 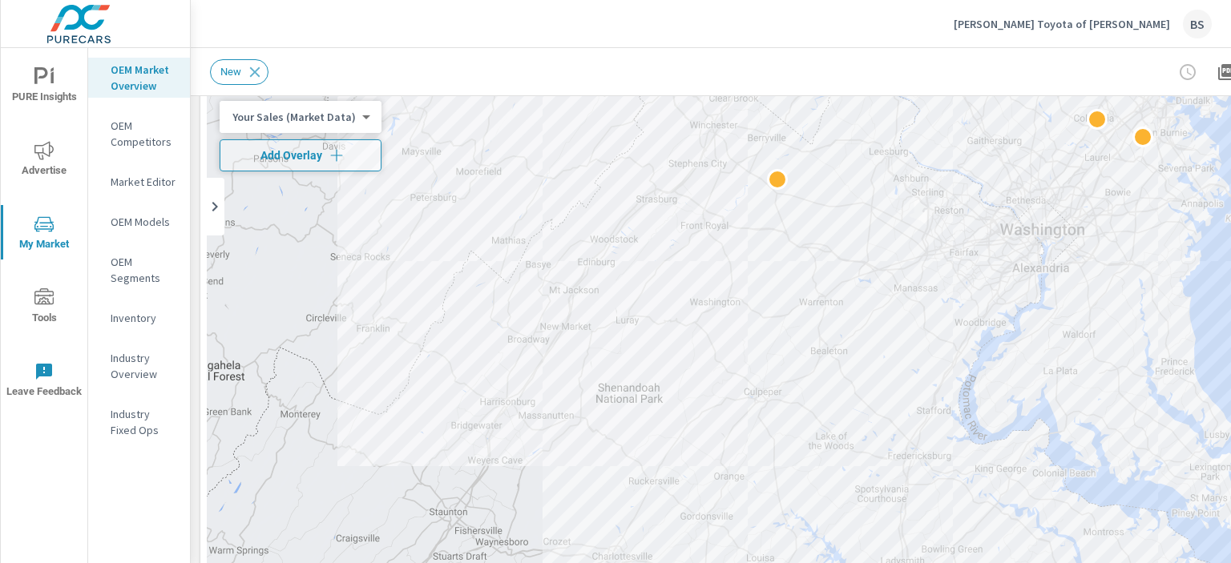 What do you see at coordinates (139, 222) in the screenshot?
I see `div: OEM Models` at bounding box center [139, 222].